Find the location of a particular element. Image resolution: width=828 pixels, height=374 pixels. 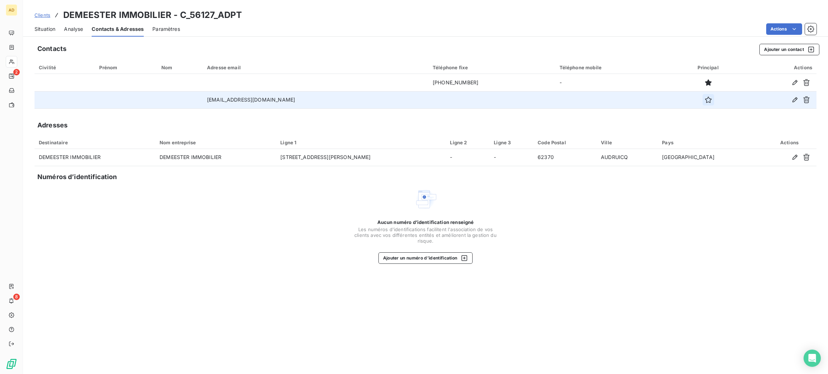

span: Paramètres is located at coordinates (166, 29).